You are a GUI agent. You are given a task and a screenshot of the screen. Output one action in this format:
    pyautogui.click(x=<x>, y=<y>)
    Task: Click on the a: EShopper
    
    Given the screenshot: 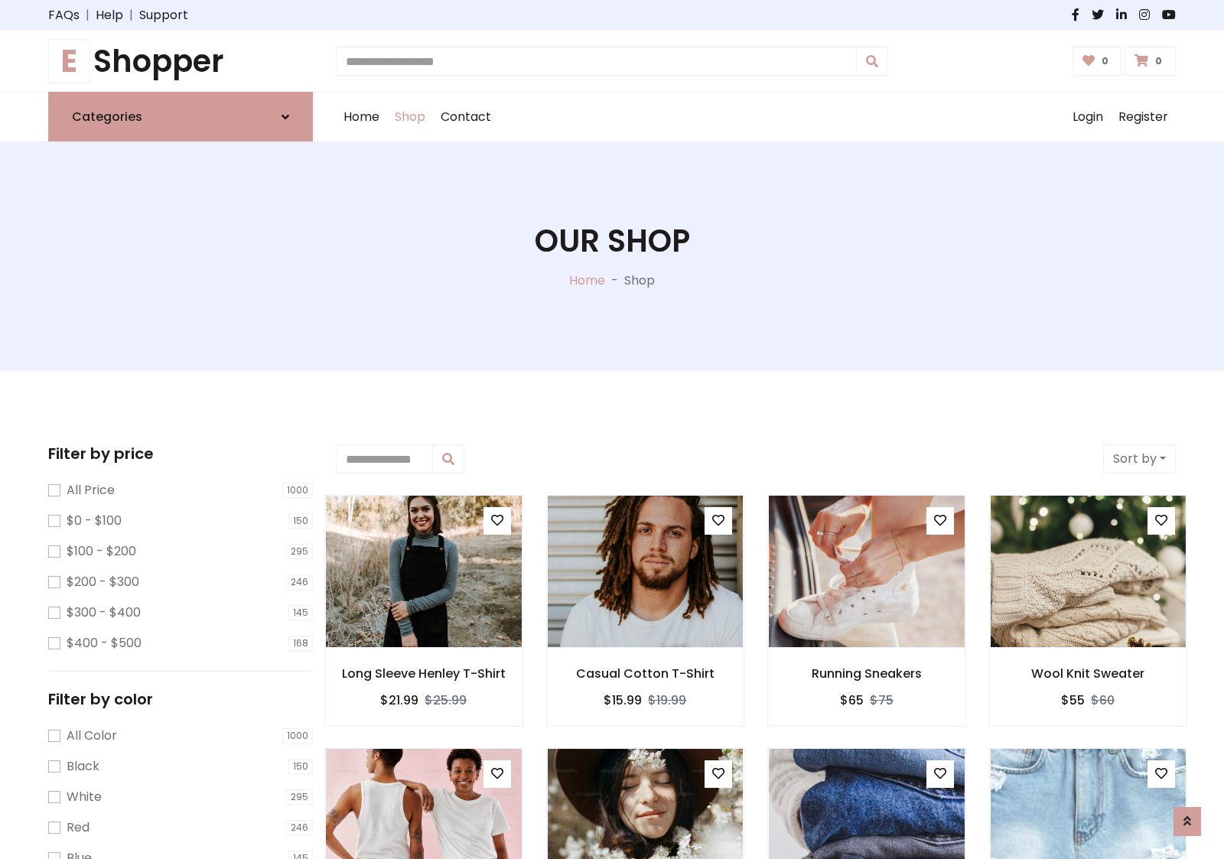 What is the action you would take?
    pyautogui.click(x=181, y=61)
    